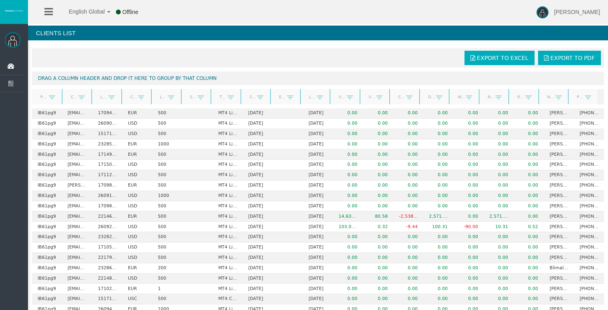 The height and width of the screenshot is (310, 608). I want to click on td: 22179663, so click(107, 258).